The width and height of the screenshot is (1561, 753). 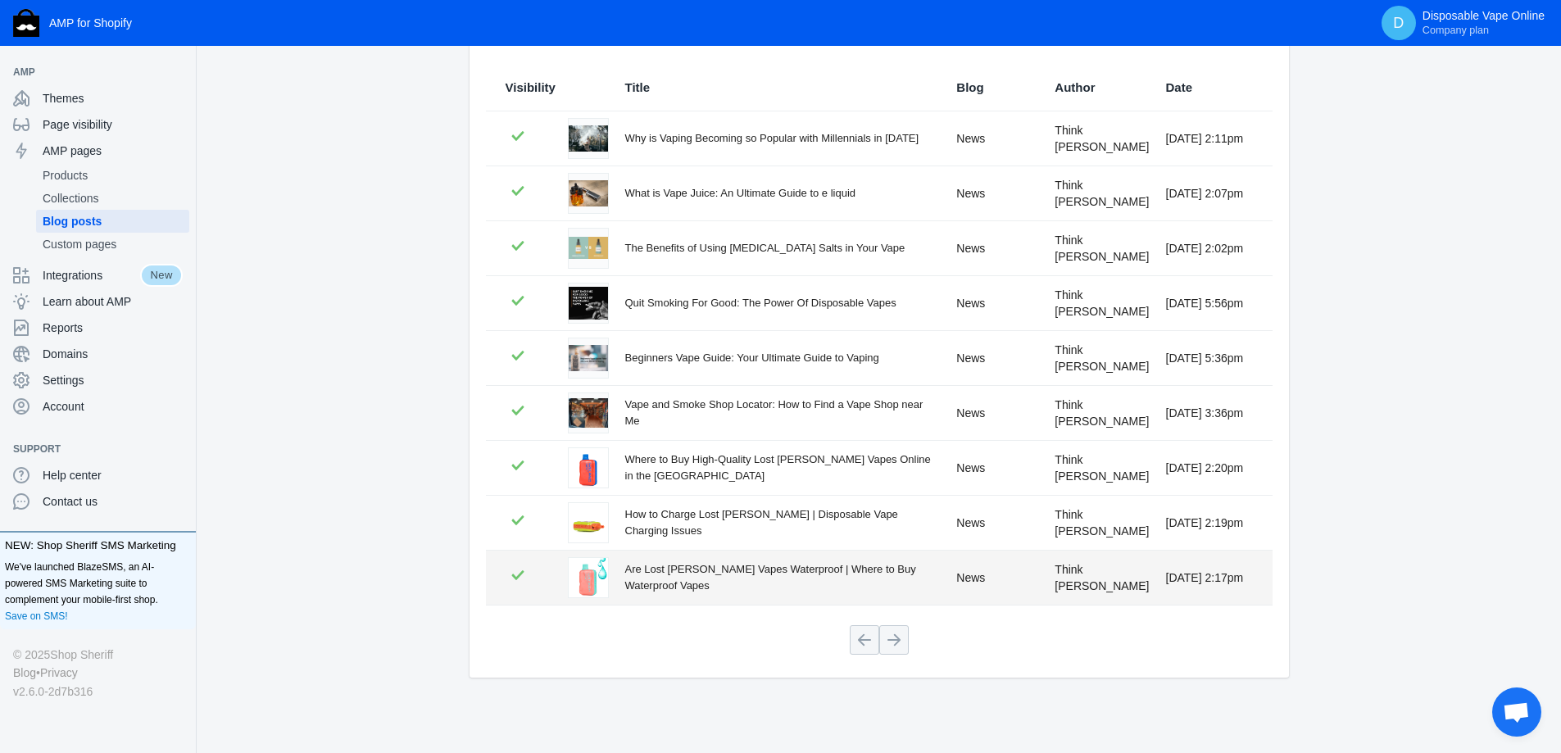 What do you see at coordinates (98, 501) in the screenshot?
I see `a: Contact us` at bounding box center [98, 501].